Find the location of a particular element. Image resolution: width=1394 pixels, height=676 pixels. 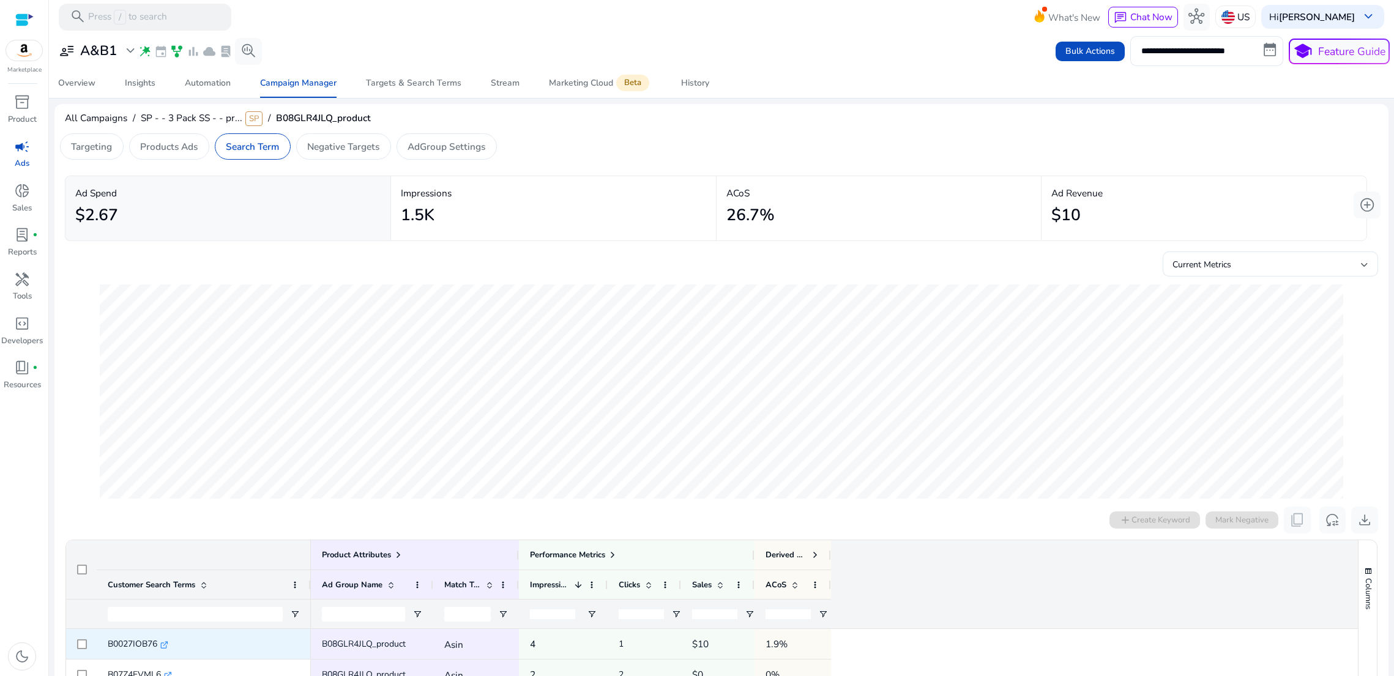

h2: $10 is located at coordinates (1066, 215).